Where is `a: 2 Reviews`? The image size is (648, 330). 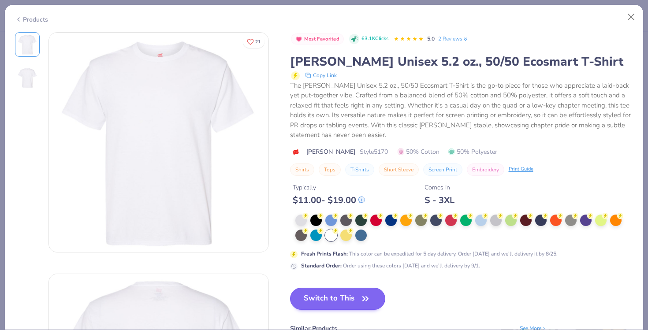 a: 2 Reviews is located at coordinates (453, 39).